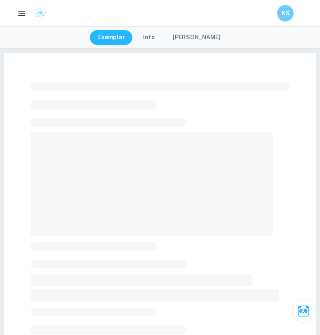 This screenshot has width=320, height=335. Describe the element at coordinates (38, 13) in the screenshot. I see `a: Clastify logo` at that location.